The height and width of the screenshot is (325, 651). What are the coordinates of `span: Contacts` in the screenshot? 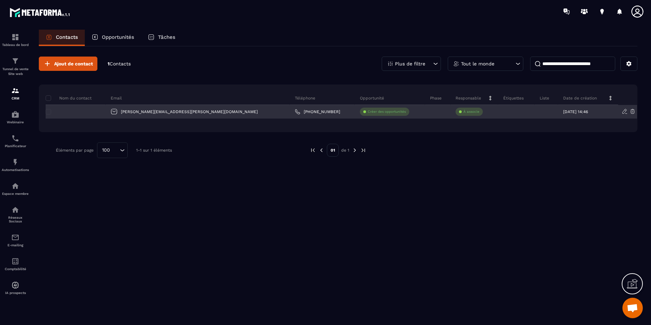 It's located at (120, 64).